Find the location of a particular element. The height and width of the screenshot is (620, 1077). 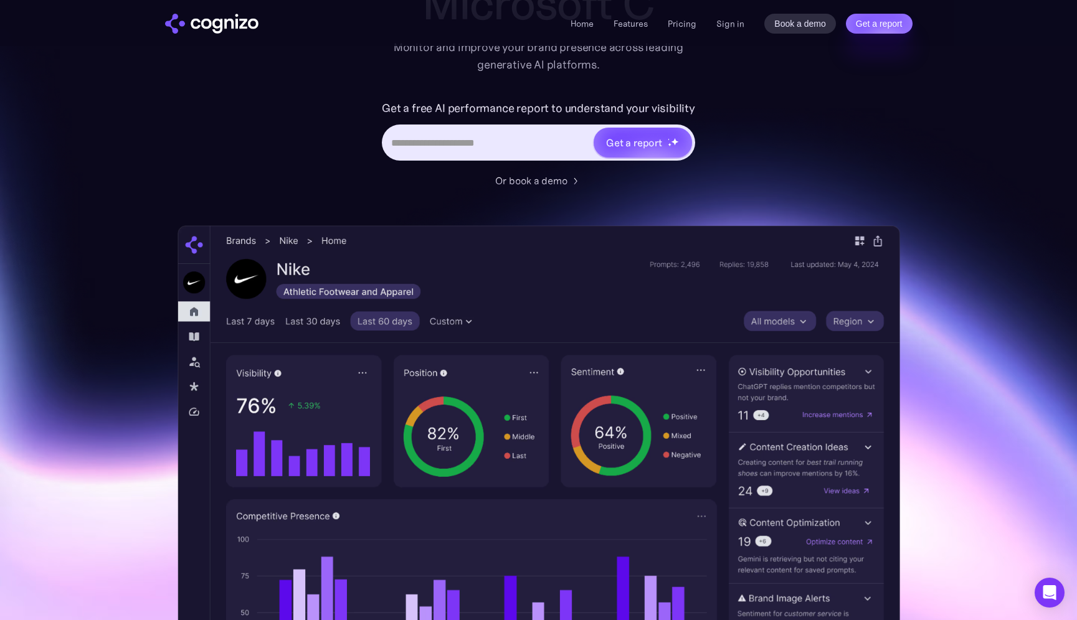

div: Or book a demo is located at coordinates (531, 181).